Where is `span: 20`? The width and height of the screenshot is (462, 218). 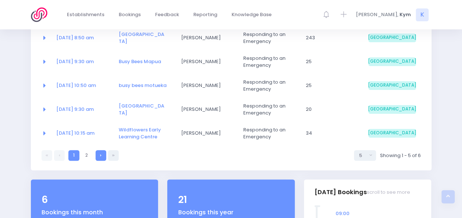 span: 20 is located at coordinates (330, 110).